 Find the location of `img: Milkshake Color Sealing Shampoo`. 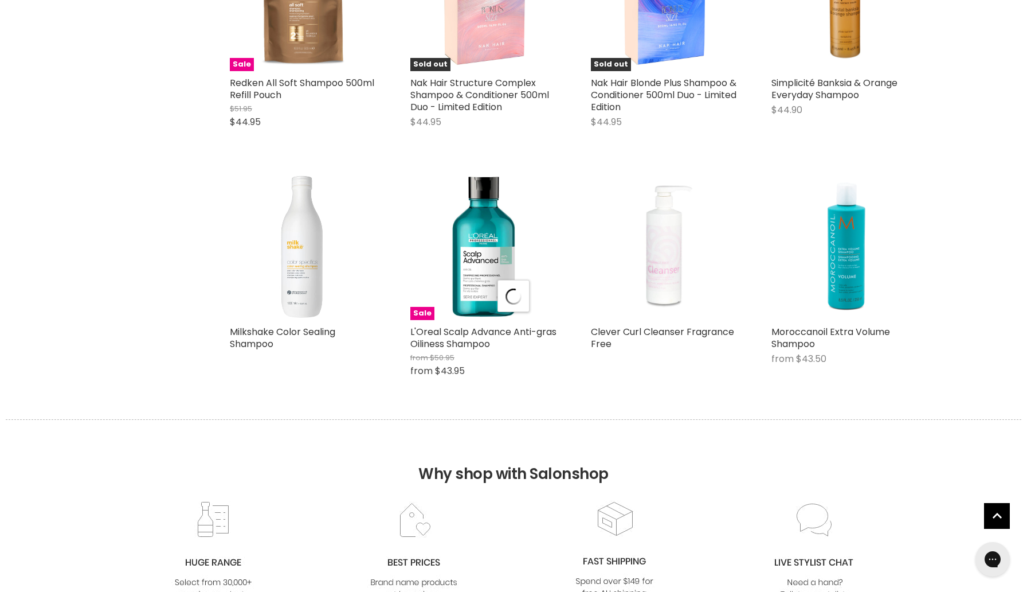

img: Milkshake Color Sealing Shampoo is located at coordinates (303, 246).